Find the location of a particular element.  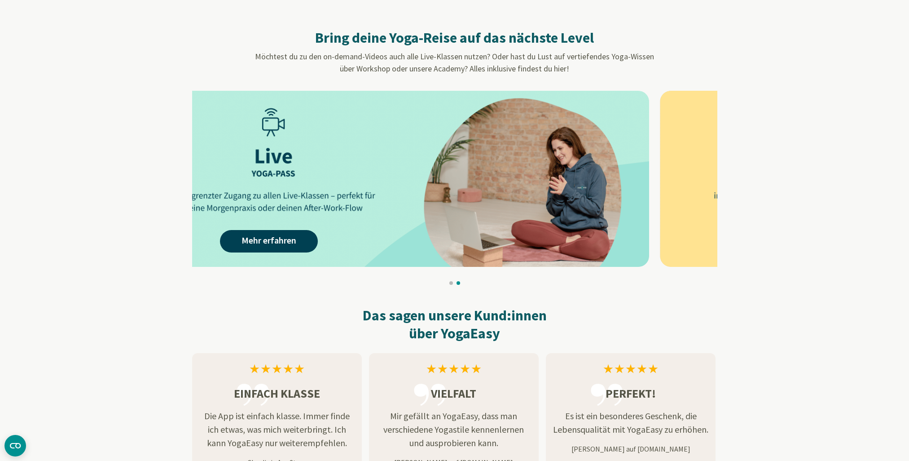

h3: Perfekt! is located at coordinates (631, 393).